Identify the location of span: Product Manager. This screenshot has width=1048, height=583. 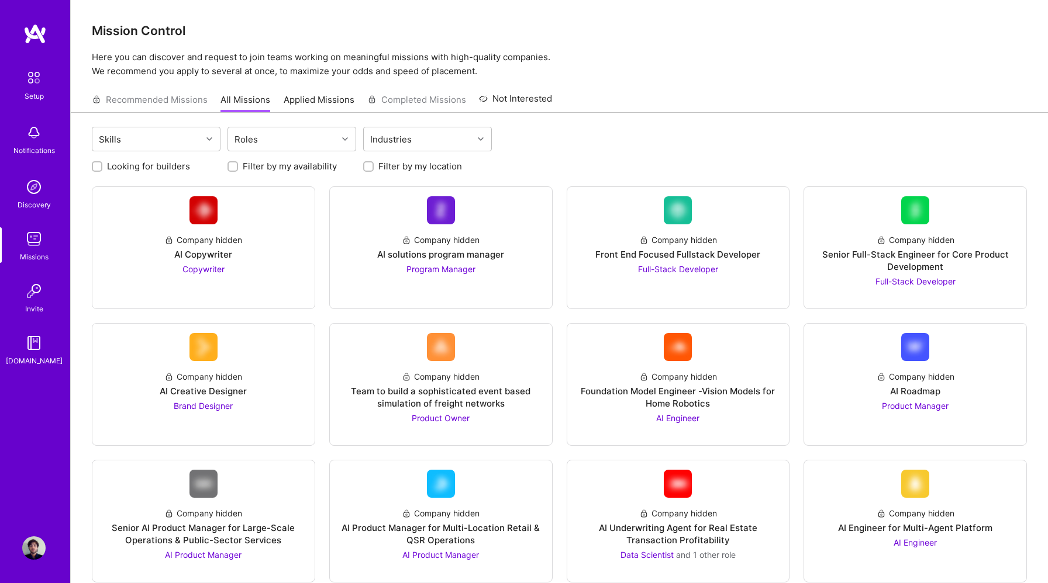
(915, 406).